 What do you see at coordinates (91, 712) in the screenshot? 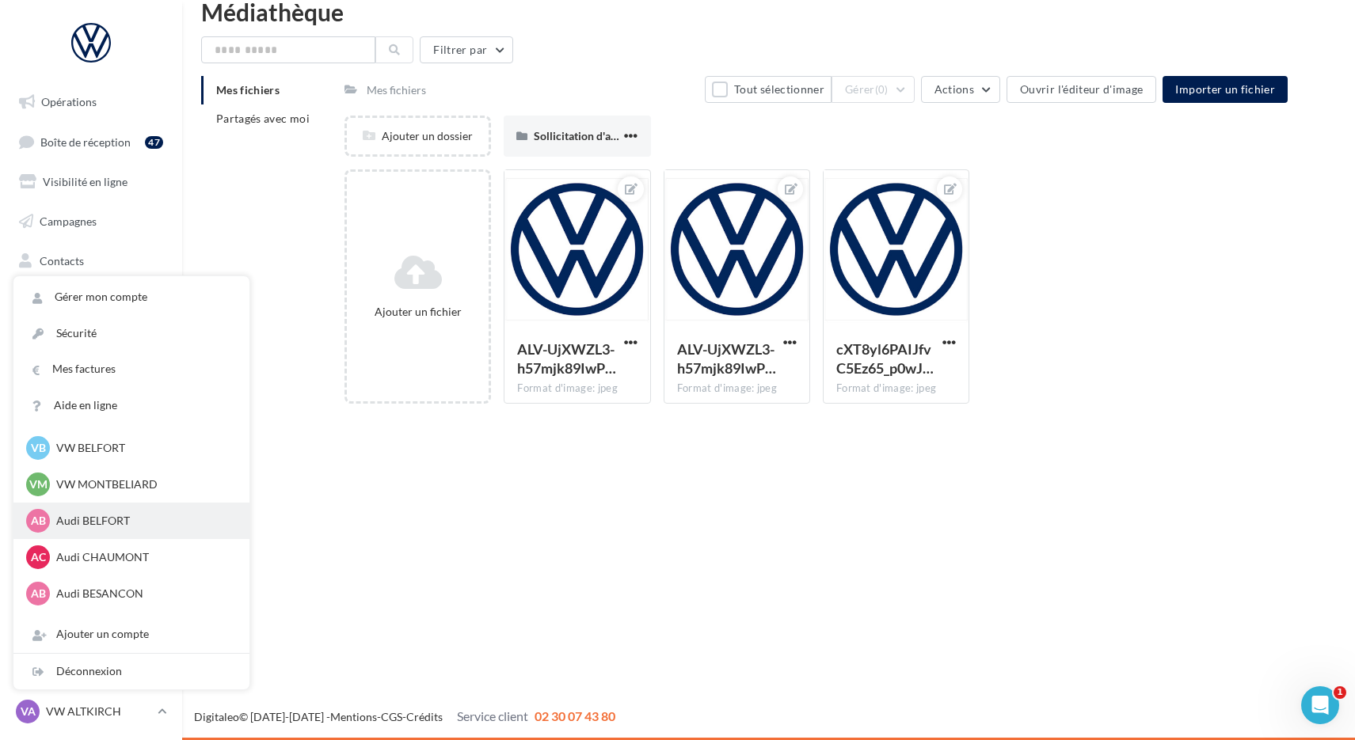
I see `a: VA VW ALTKIRCH` at bounding box center [91, 712].